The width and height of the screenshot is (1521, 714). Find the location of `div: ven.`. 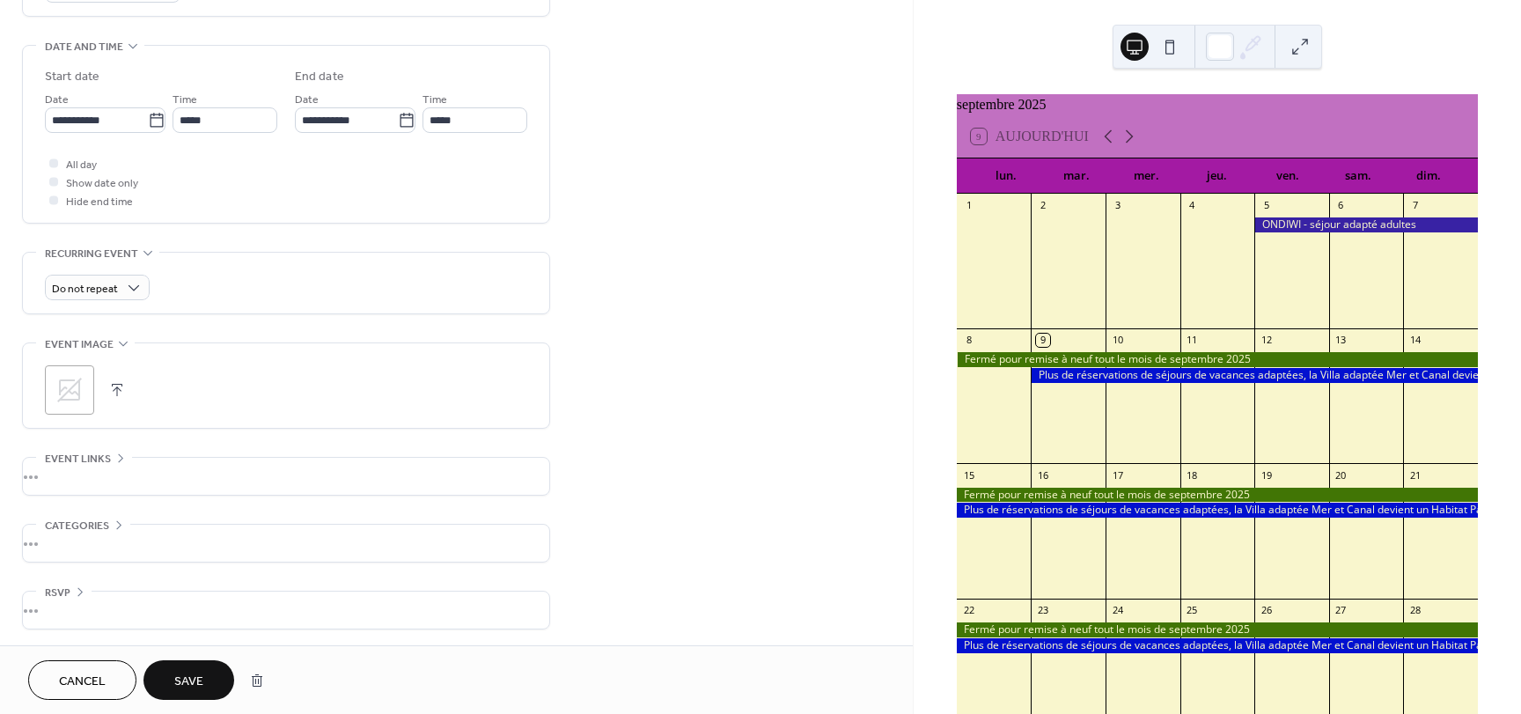

div: ven. is located at coordinates (1288, 176).